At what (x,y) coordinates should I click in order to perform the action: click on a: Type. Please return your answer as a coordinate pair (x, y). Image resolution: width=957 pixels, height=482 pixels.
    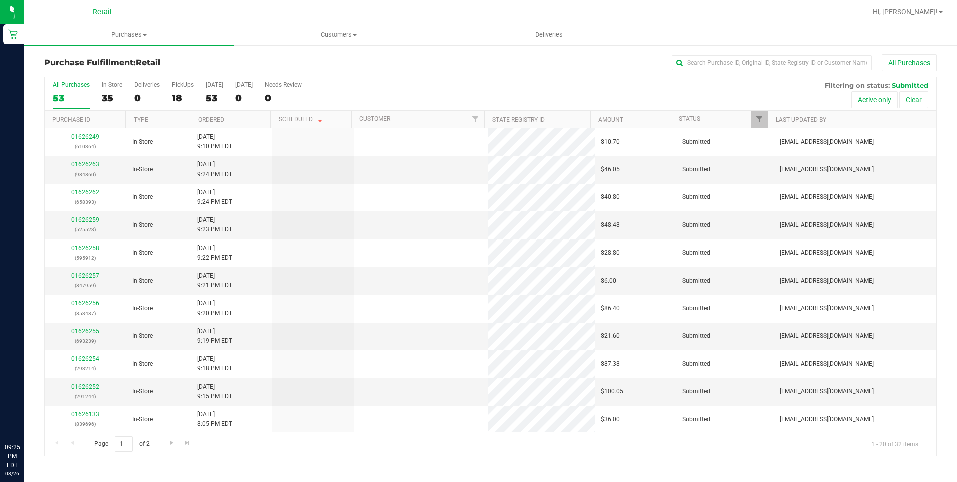
    Looking at the image, I should click on (141, 120).